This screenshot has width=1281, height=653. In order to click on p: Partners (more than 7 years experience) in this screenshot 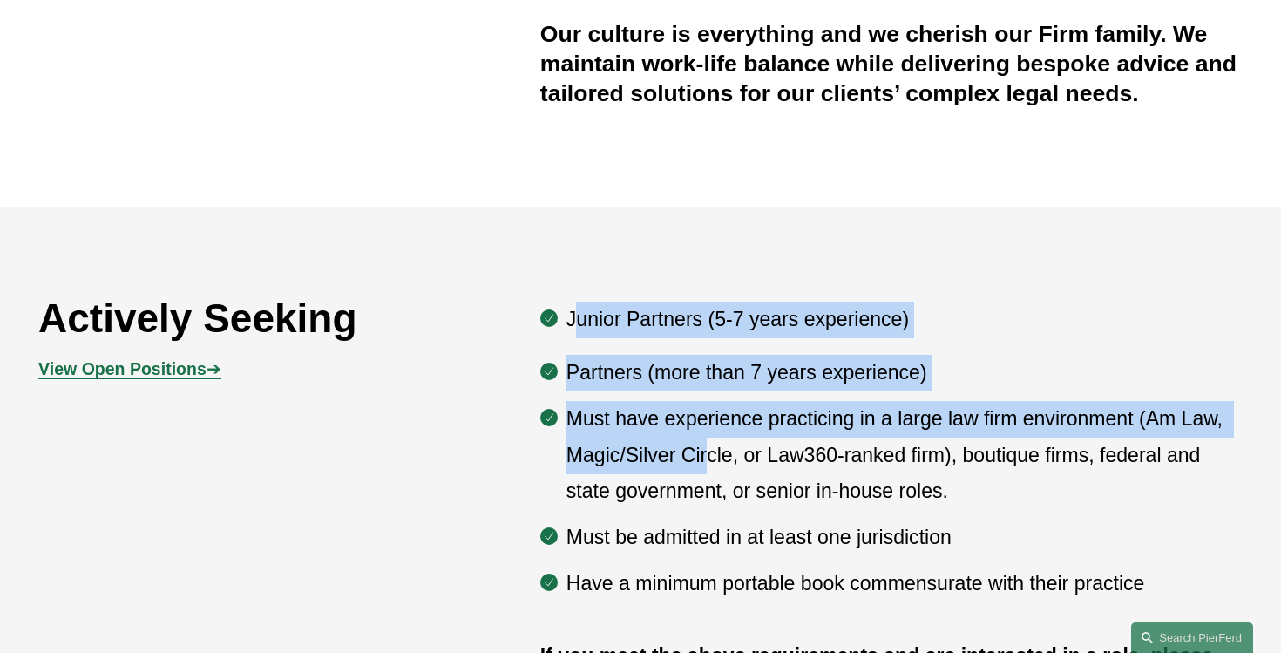, I will do `click(905, 373)`.